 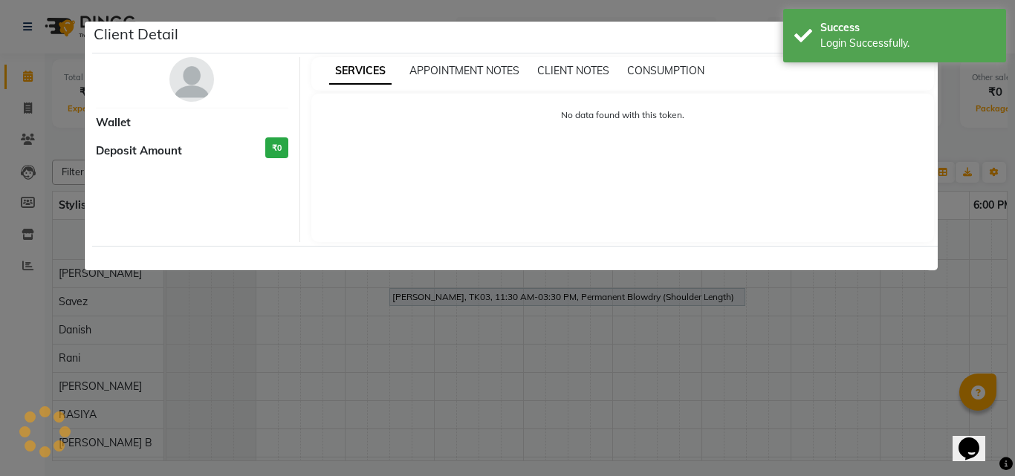 I want to click on h5: Client Detail, so click(x=136, y=34).